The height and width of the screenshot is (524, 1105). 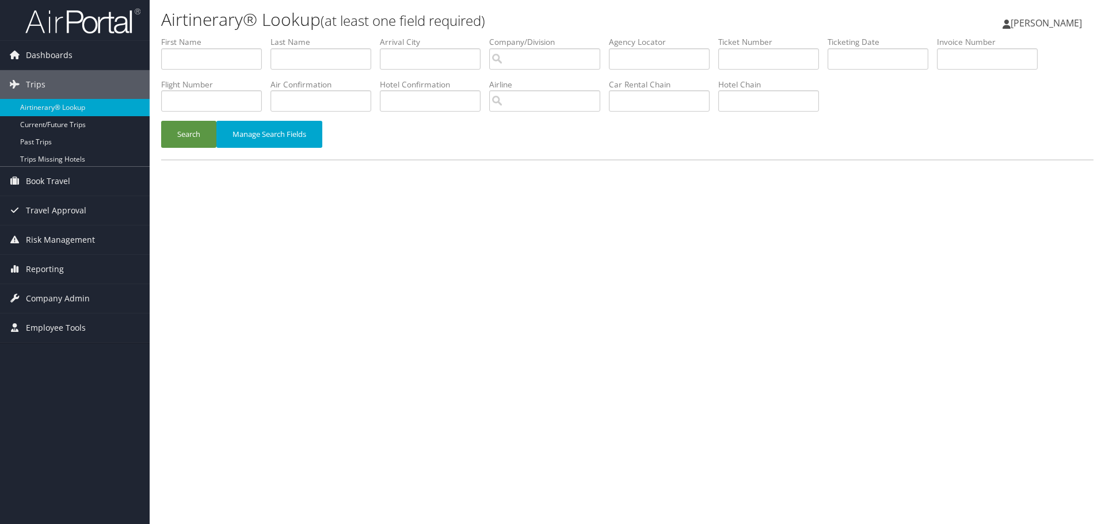 I want to click on label: Air Confirmation, so click(x=325, y=85).